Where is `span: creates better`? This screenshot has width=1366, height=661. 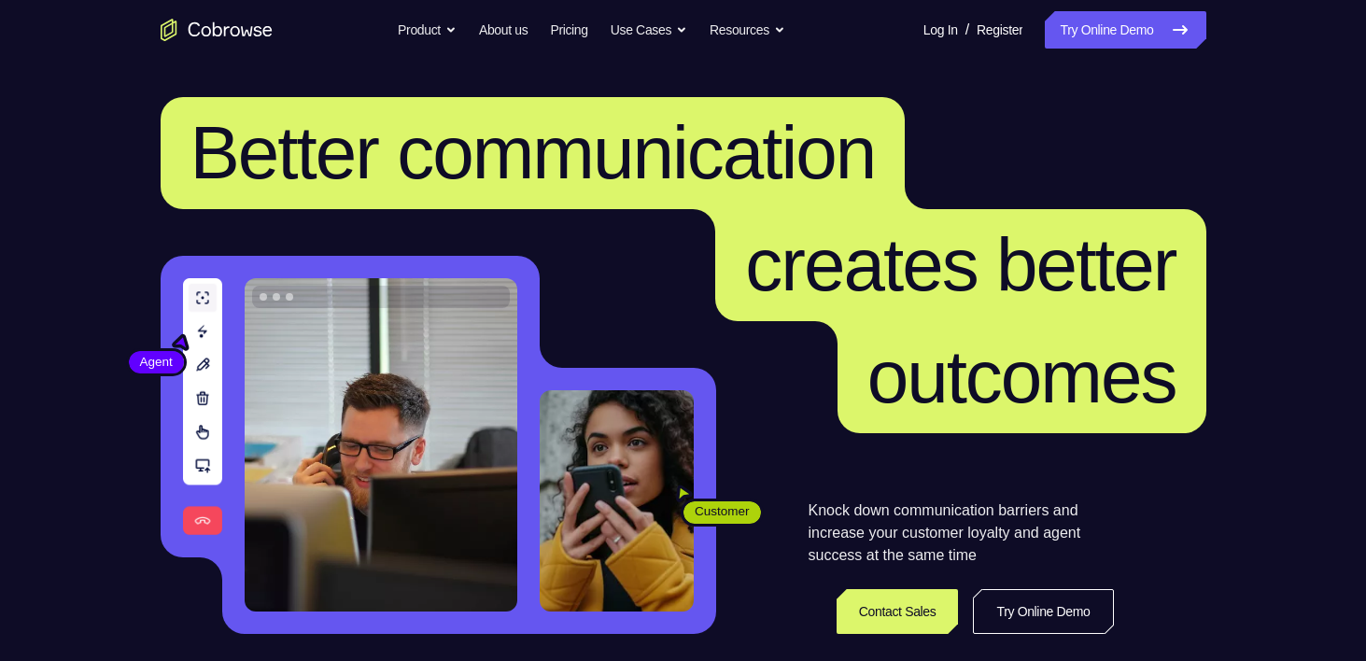 span: creates better is located at coordinates (960, 264).